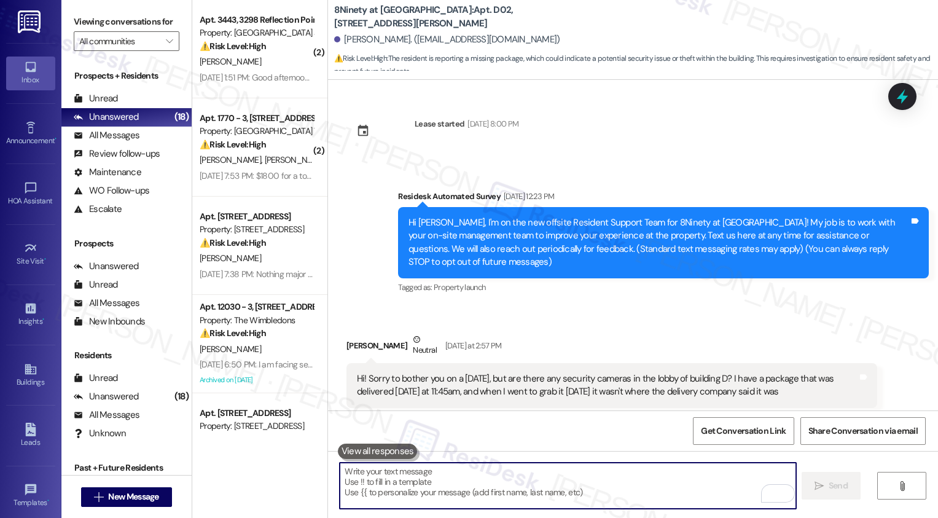 The image size is (938, 518). Describe the element at coordinates (99, 433) in the screenshot. I see `div: Unknown` at that location.